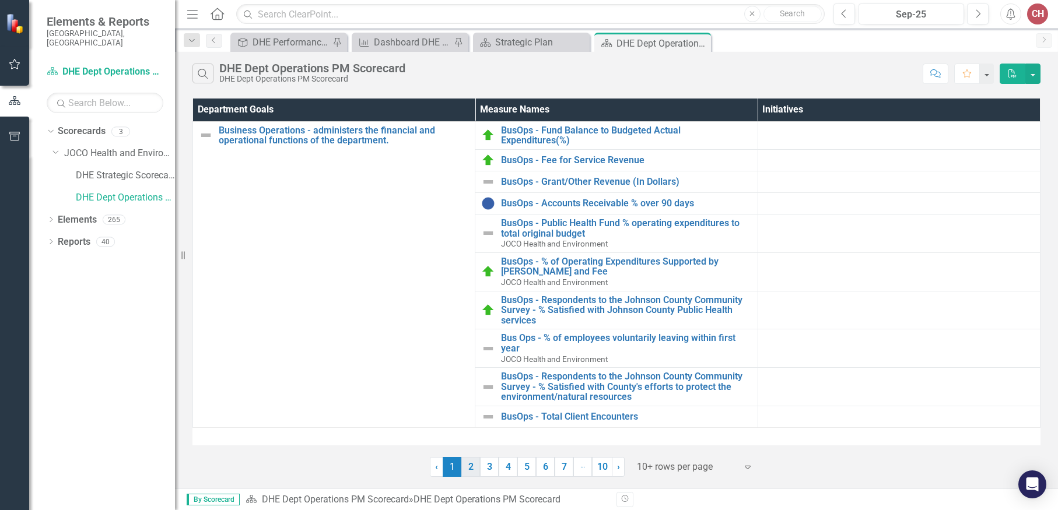 Image resolution: width=1058 pixels, height=510 pixels. Describe the element at coordinates (626, 204) in the screenshot. I see `a: BusOps - Accounts Receivable % over 90 days` at that location.